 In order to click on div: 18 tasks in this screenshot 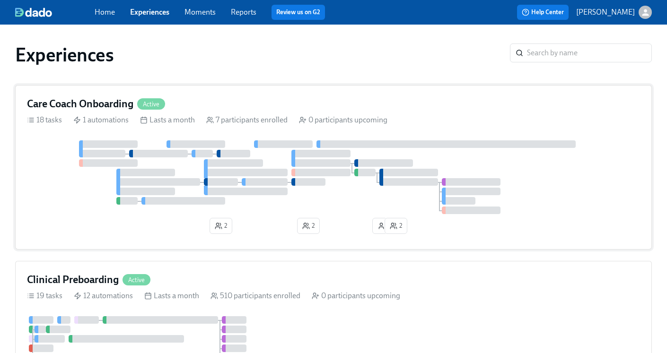, I will do `click(44, 120)`.